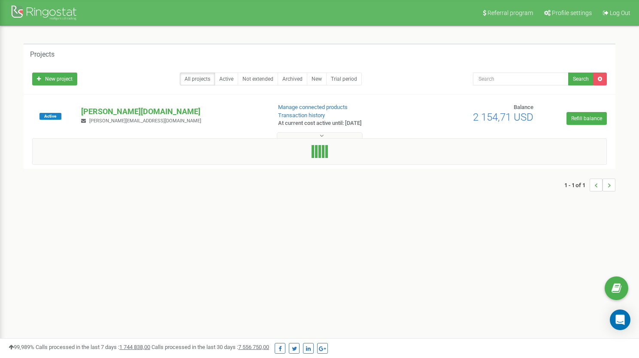 The width and height of the screenshot is (639, 358). I want to click on span: Referral program, so click(510, 13).